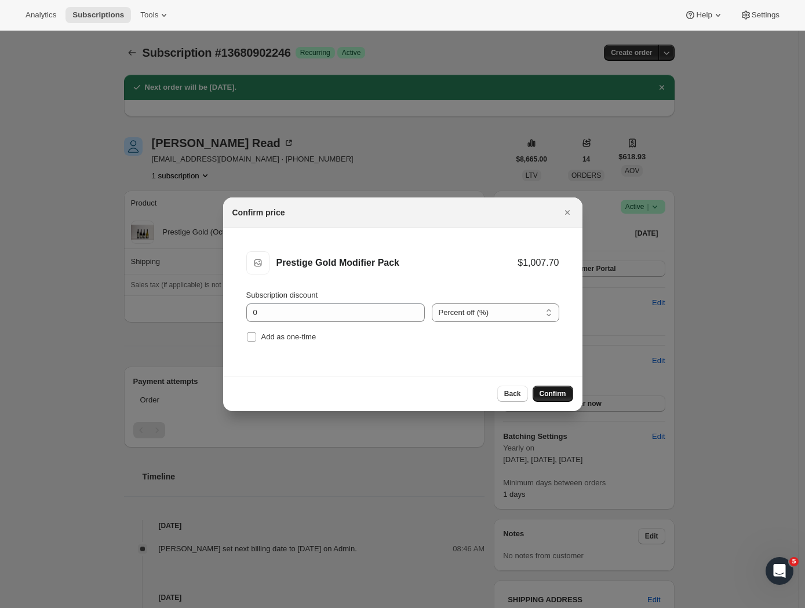  I want to click on h2: Confirm price, so click(258, 213).